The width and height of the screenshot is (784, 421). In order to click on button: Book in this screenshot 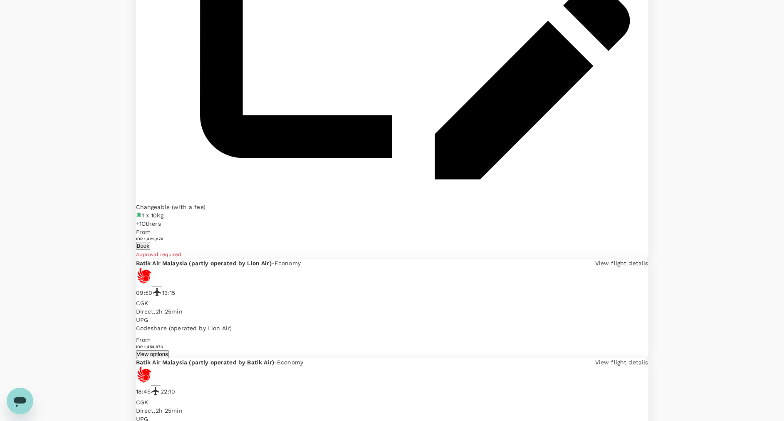, I will do `click(143, 245)`.